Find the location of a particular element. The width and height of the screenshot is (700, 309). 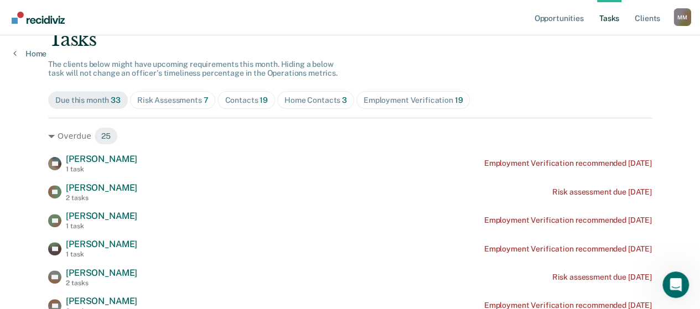

a: Home is located at coordinates (30, 54).